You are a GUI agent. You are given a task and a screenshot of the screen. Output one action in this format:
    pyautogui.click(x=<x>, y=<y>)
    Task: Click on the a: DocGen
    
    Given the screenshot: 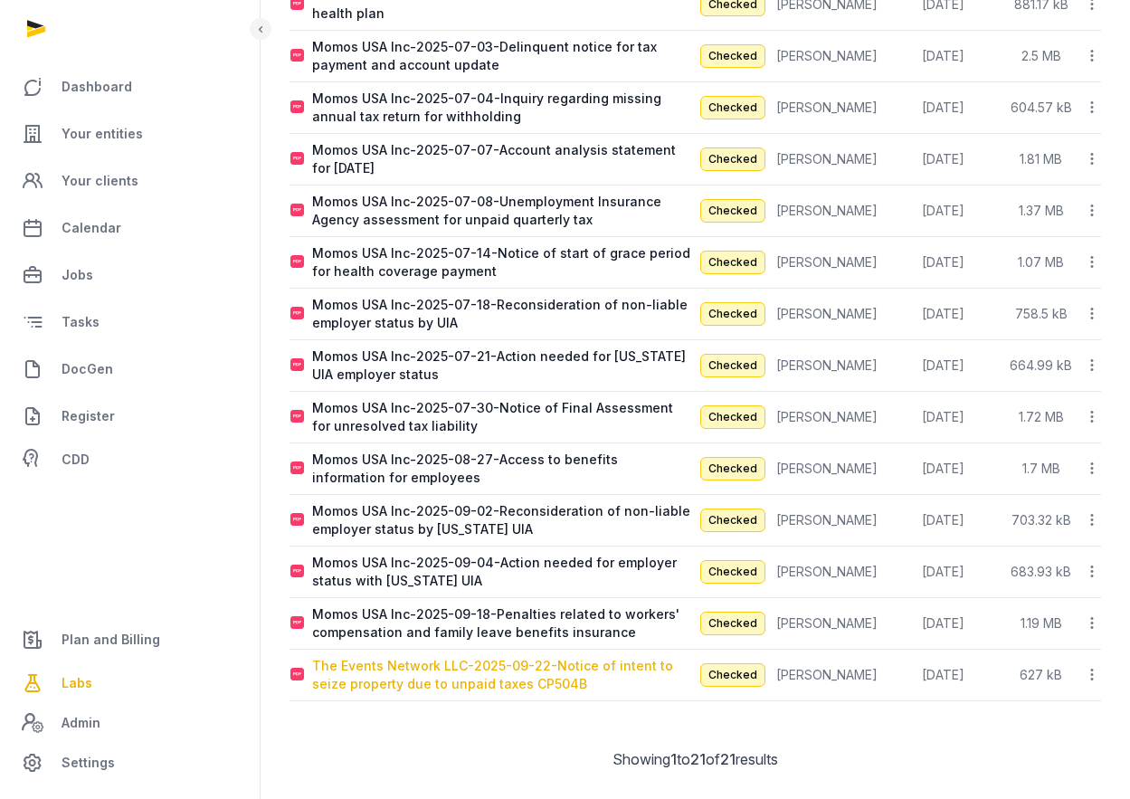 What is the action you would take?
    pyautogui.click(x=129, y=369)
    